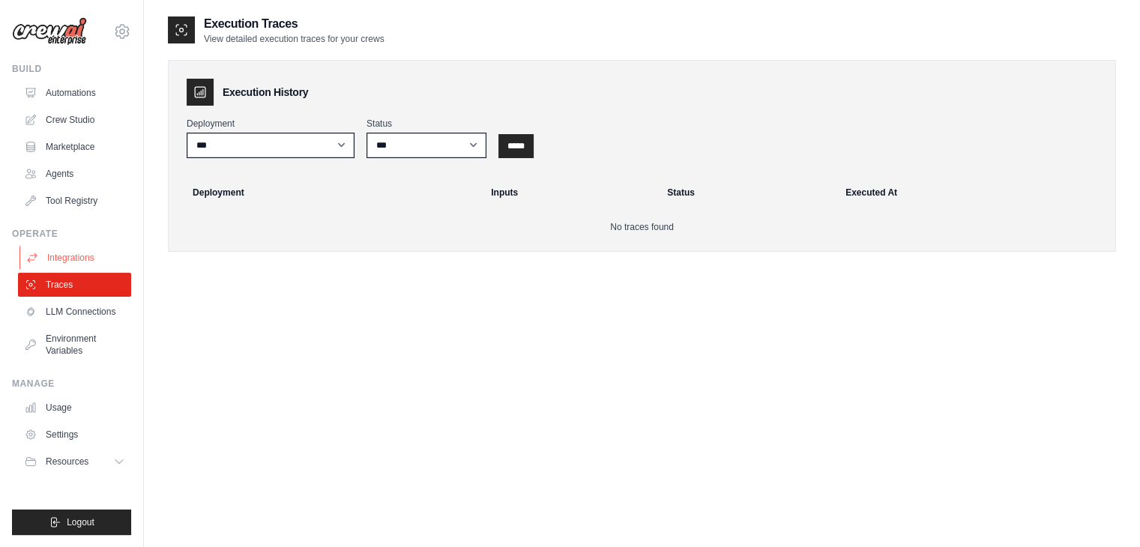  What do you see at coordinates (71, 234) in the screenshot?
I see `div: Operate` at bounding box center [71, 234].